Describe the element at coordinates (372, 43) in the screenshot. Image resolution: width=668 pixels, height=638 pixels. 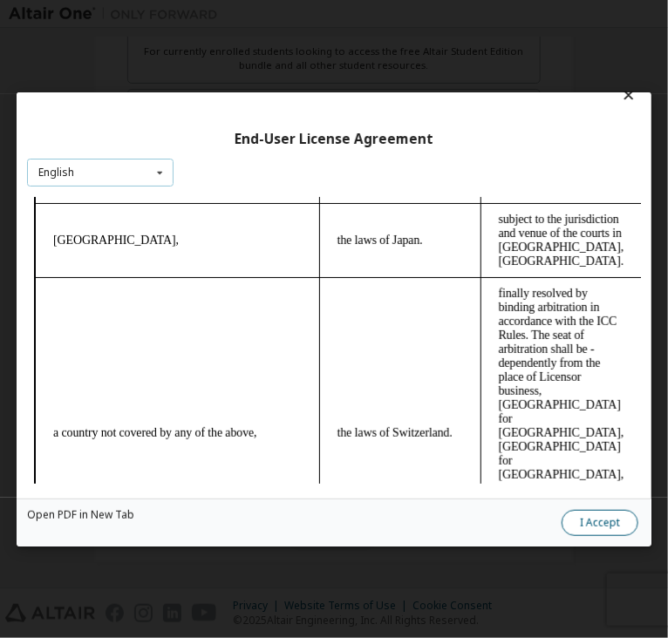
I see `td: the laws of Japan.` at that location.